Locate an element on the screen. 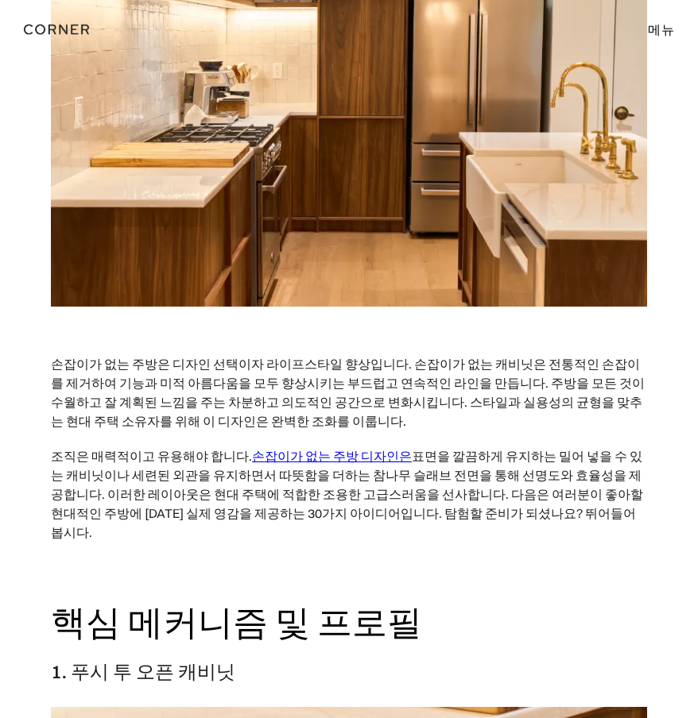  h2: 핵심 메커니즘 및 프로필 is located at coordinates (349, 622).